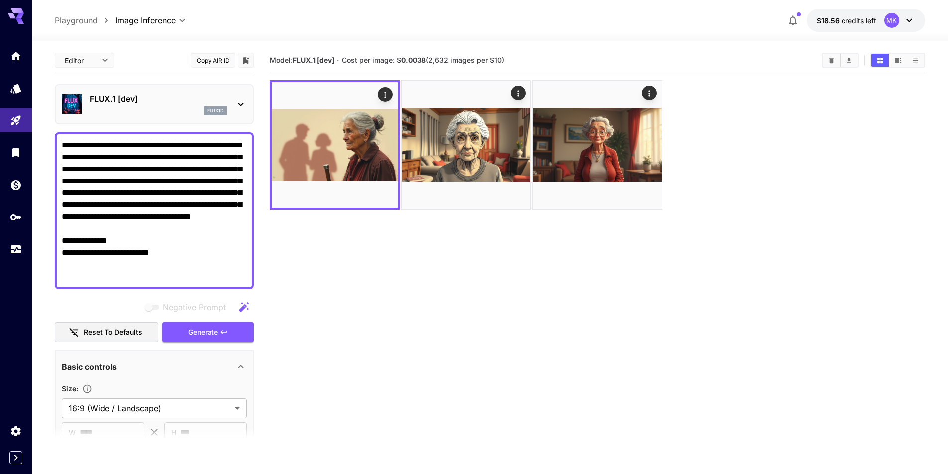 The width and height of the screenshot is (948, 474). I want to click on button: Add to library, so click(246, 60).